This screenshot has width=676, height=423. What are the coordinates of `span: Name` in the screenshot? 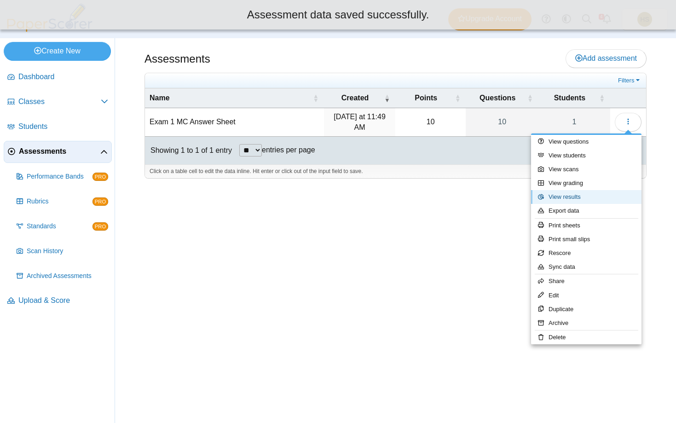 It's located at (160, 98).